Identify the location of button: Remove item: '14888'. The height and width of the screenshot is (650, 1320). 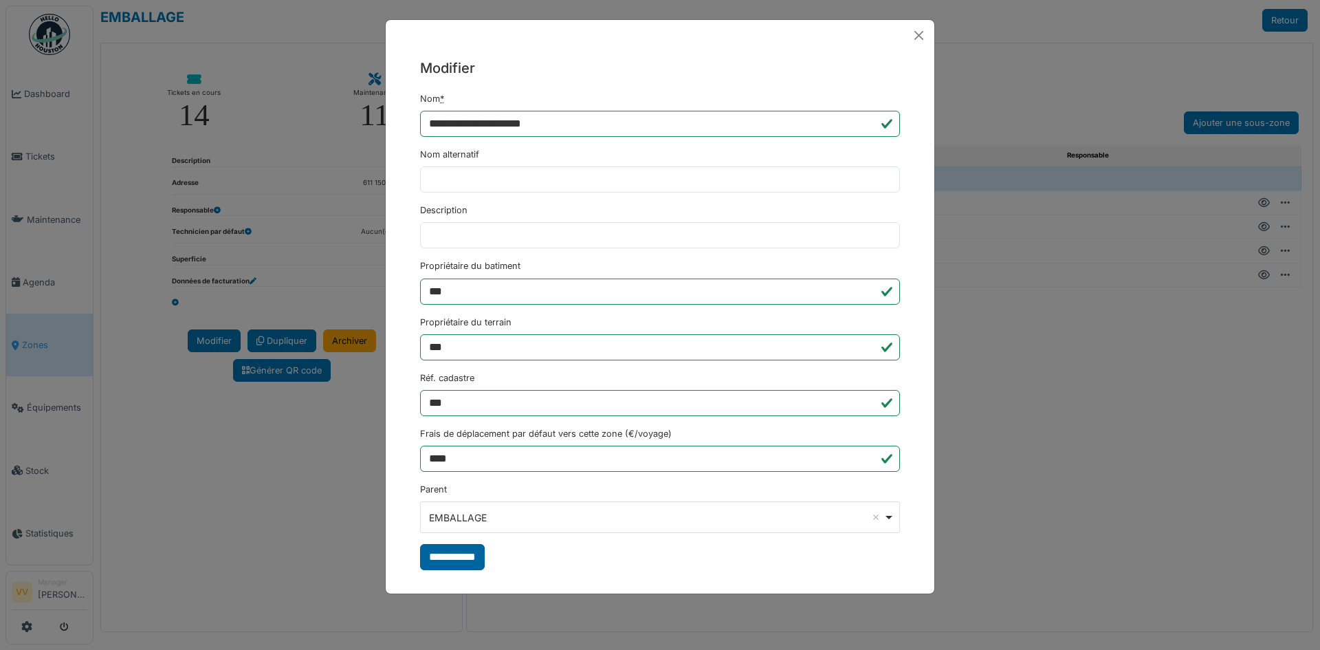
(876, 517).